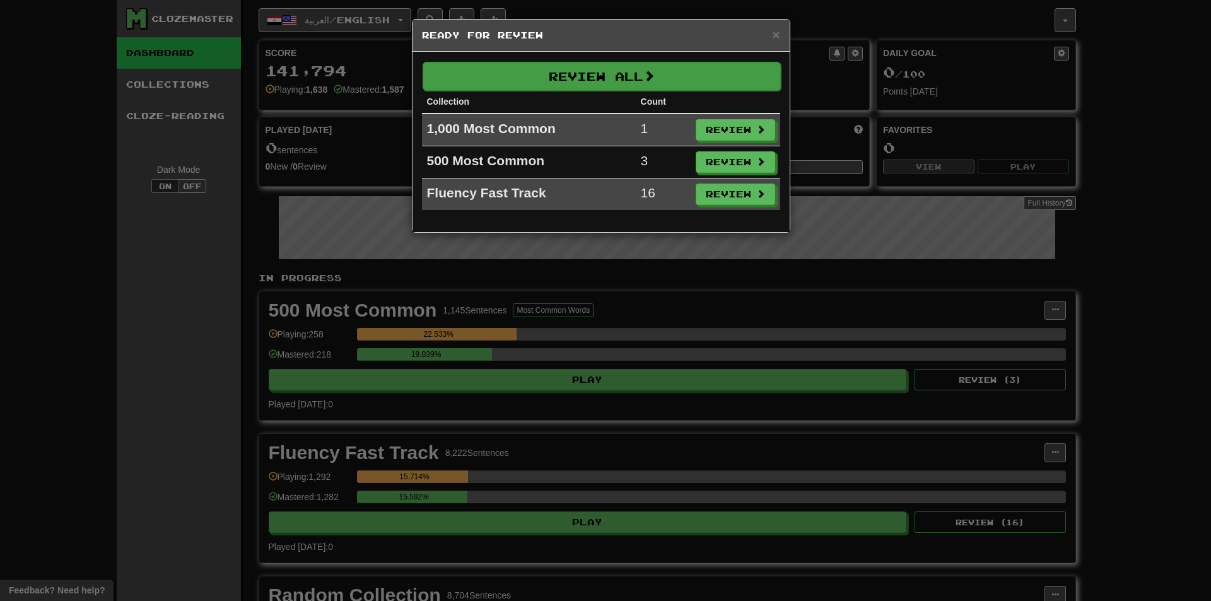 This screenshot has height=601, width=1211. I want to click on td: 3, so click(663, 162).